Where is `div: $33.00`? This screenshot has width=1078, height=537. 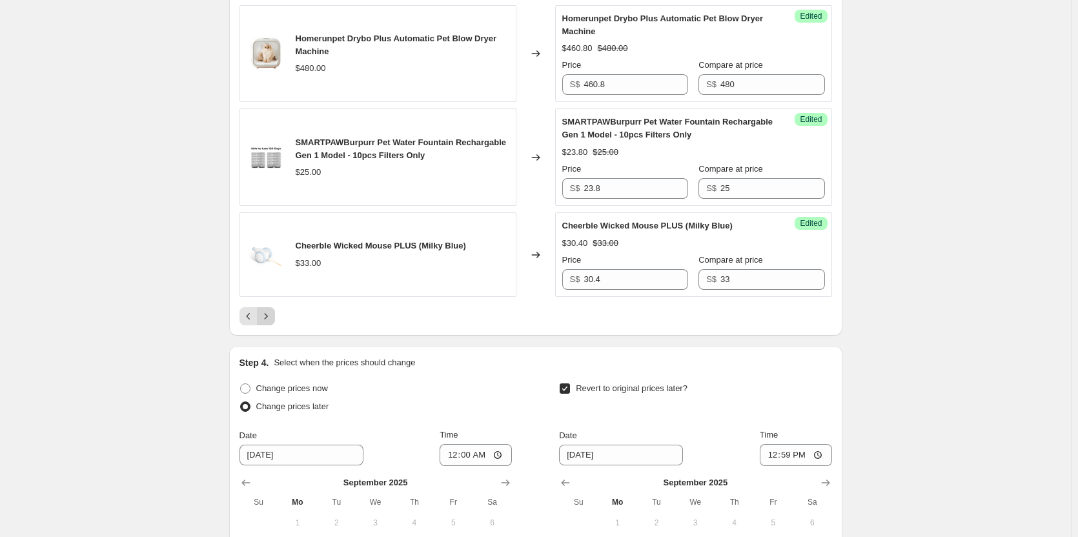
div: $33.00 is located at coordinates (308, 263).